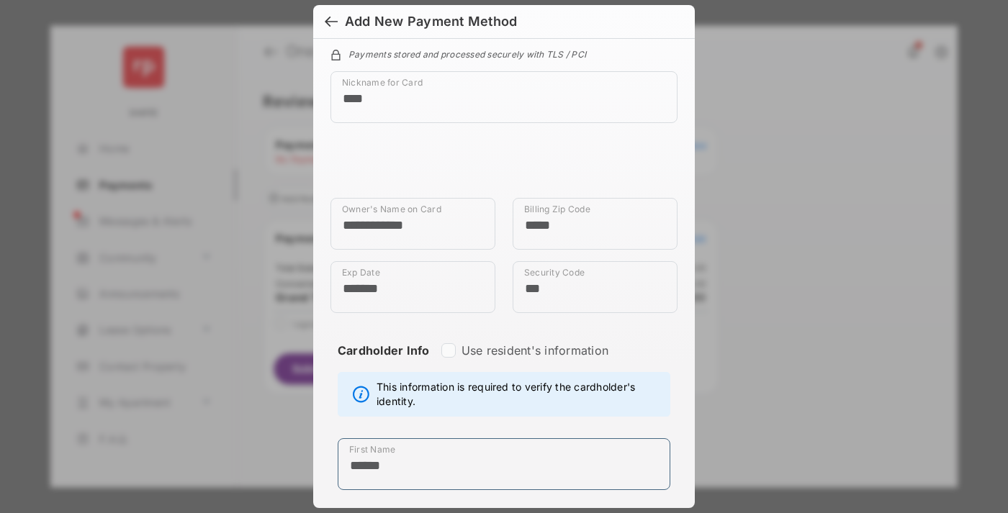 This screenshot has width=1008, height=513. What do you see at coordinates (535, 351) in the screenshot?
I see `label: Use resident's information` at bounding box center [535, 351].